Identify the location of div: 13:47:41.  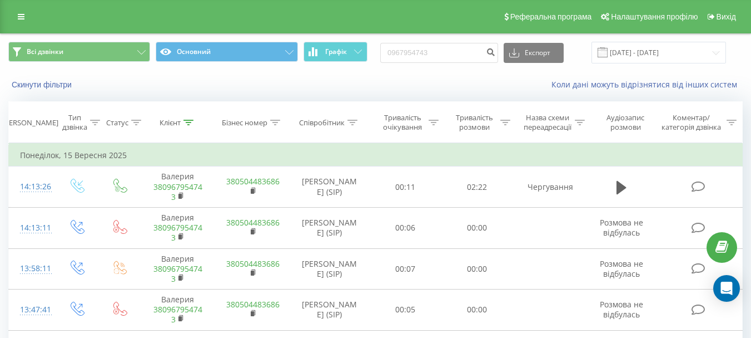
(32, 309).